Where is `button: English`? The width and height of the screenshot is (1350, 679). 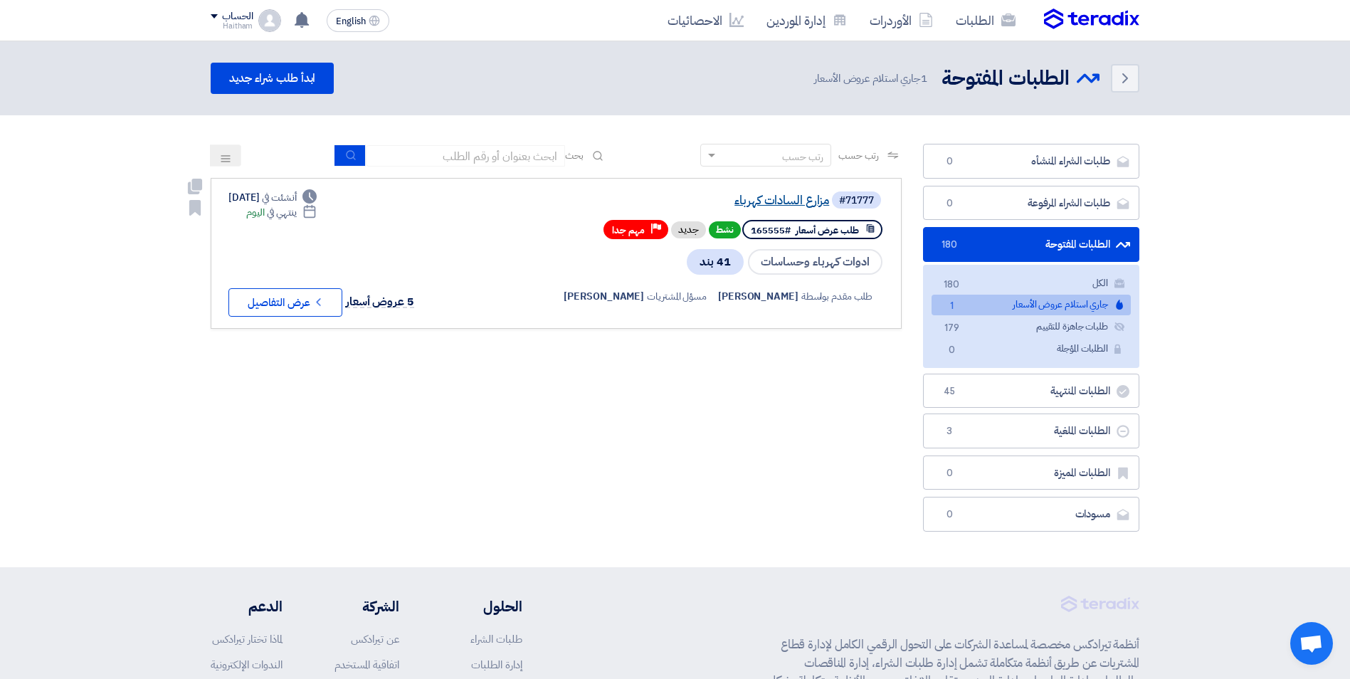 button: English is located at coordinates (358, 21).